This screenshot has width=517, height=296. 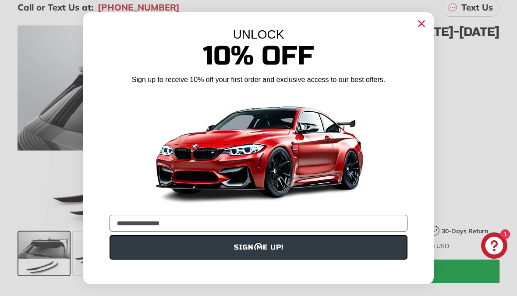 What do you see at coordinates (258, 34) in the screenshot?
I see `span: UNLOCK` at bounding box center [258, 34].